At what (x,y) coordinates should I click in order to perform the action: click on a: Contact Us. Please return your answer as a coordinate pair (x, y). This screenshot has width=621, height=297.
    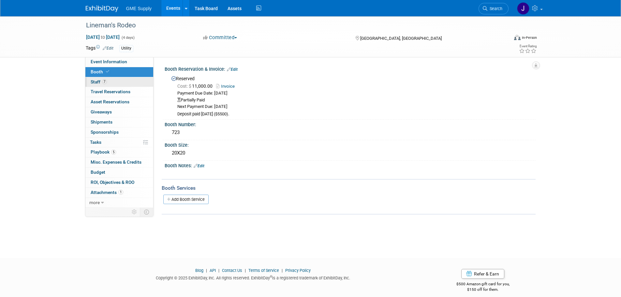
    Looking at the image, I should click on (232, 270).